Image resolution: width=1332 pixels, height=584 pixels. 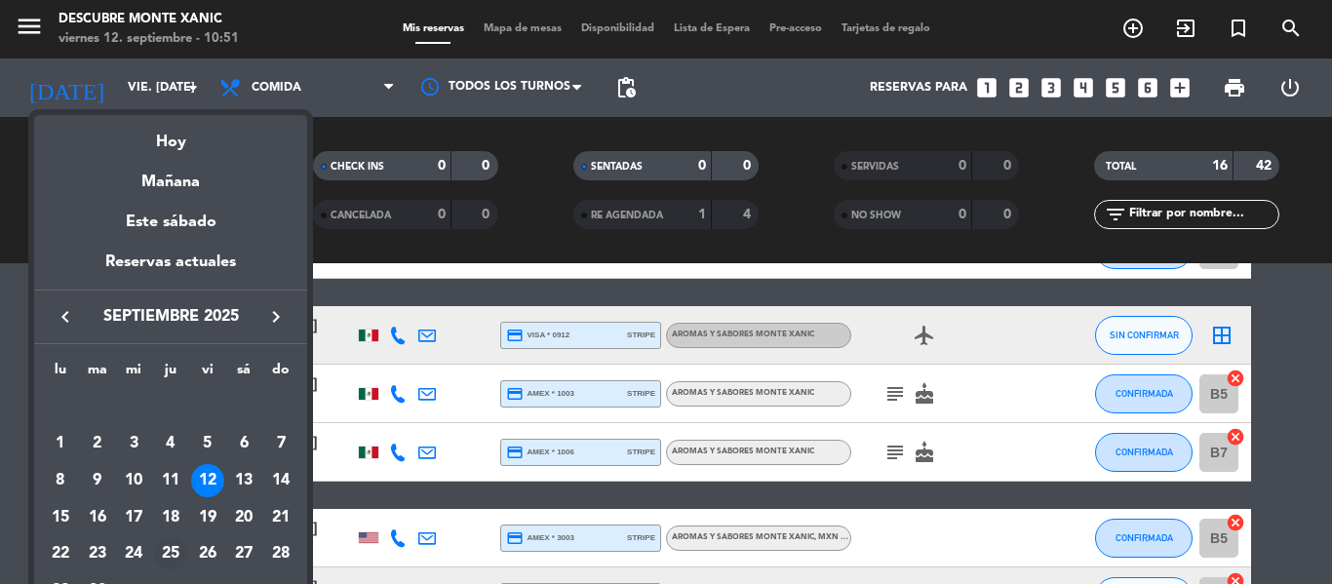 I want to click on div: 5, so click(x=208, y=444).